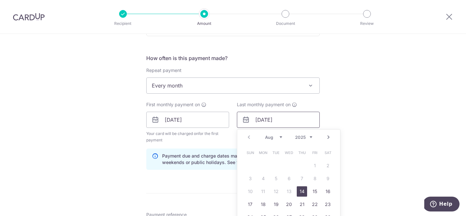 Image resolution: width=466 pixels, height=216 pixels. What do you see at coordinates (250, 153) in the screenshot?
I see `span: Sunday` at bounding box center [250, 153].